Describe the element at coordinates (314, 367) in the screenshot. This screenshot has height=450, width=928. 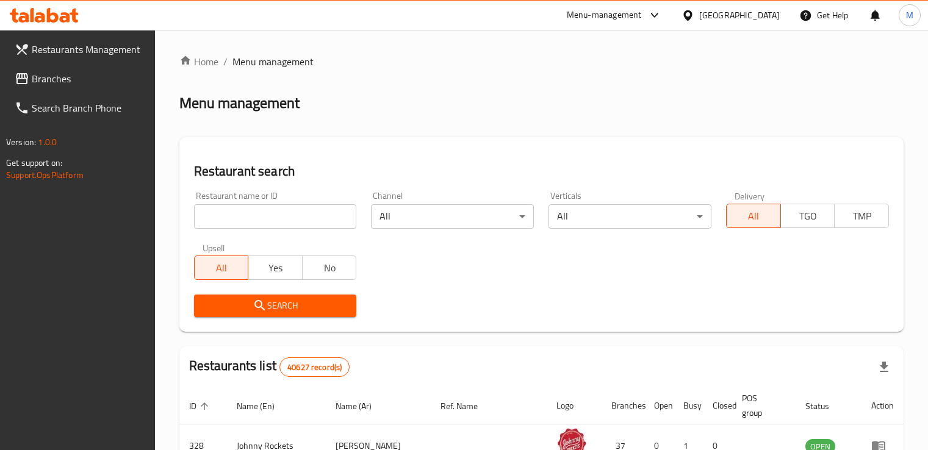
I see `span: 40627 record(s)` at that location.